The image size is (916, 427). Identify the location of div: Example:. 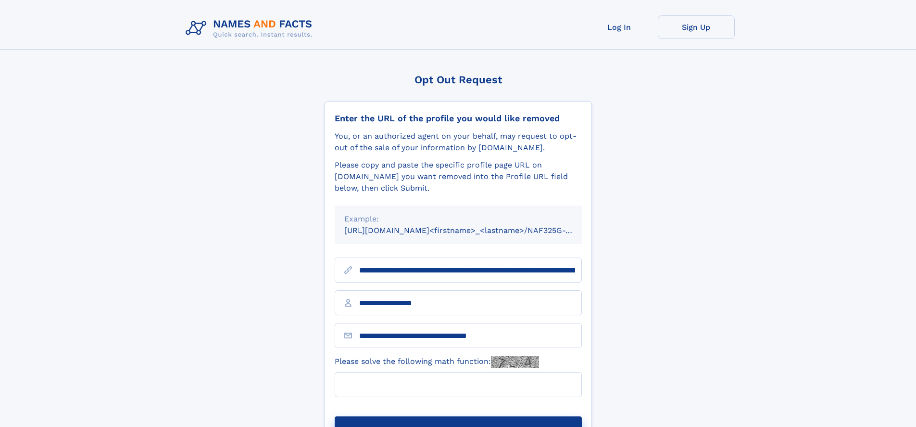
(458, 219).